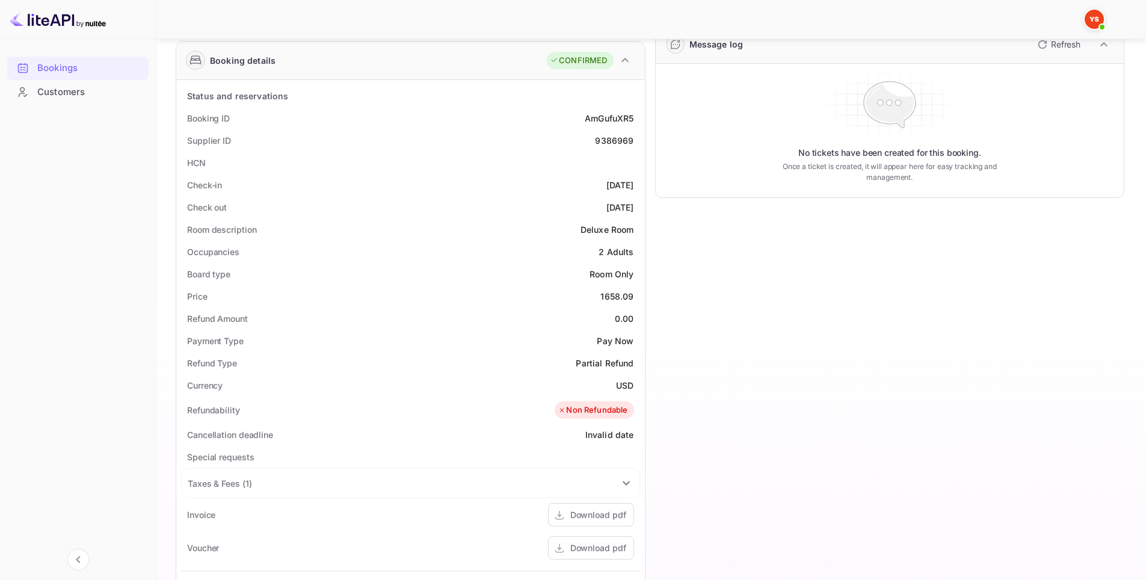  Describe the element at coordinates (204, 185) in the screenshot. I see `div: Check-in` at that location.